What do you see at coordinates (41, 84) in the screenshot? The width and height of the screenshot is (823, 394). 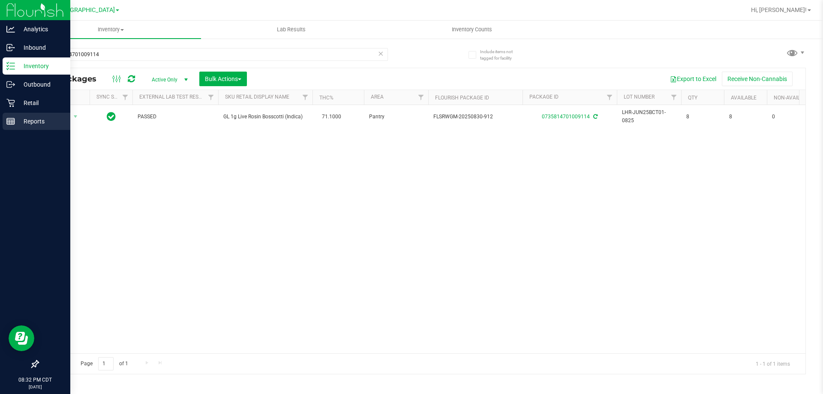 I see `p: Outbound` at bounding box center [41, 84].